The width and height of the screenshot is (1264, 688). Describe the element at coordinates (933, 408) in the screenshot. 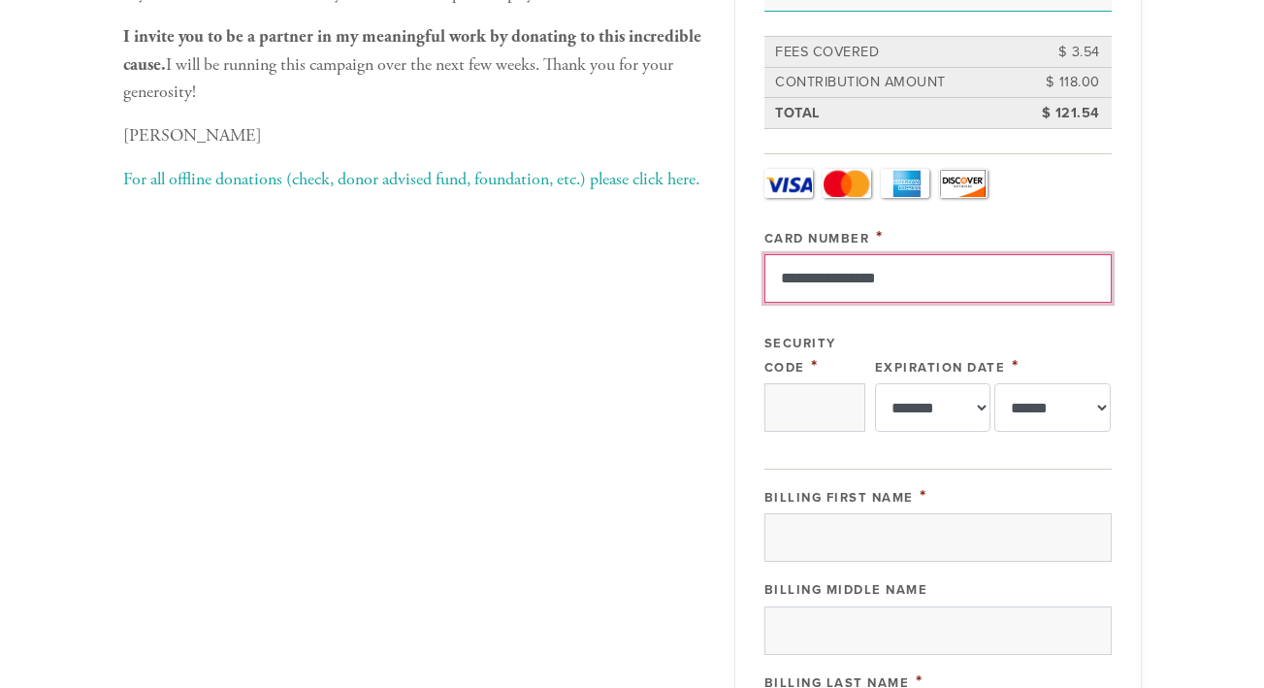

I see `select: Expiration Date month` at that location.